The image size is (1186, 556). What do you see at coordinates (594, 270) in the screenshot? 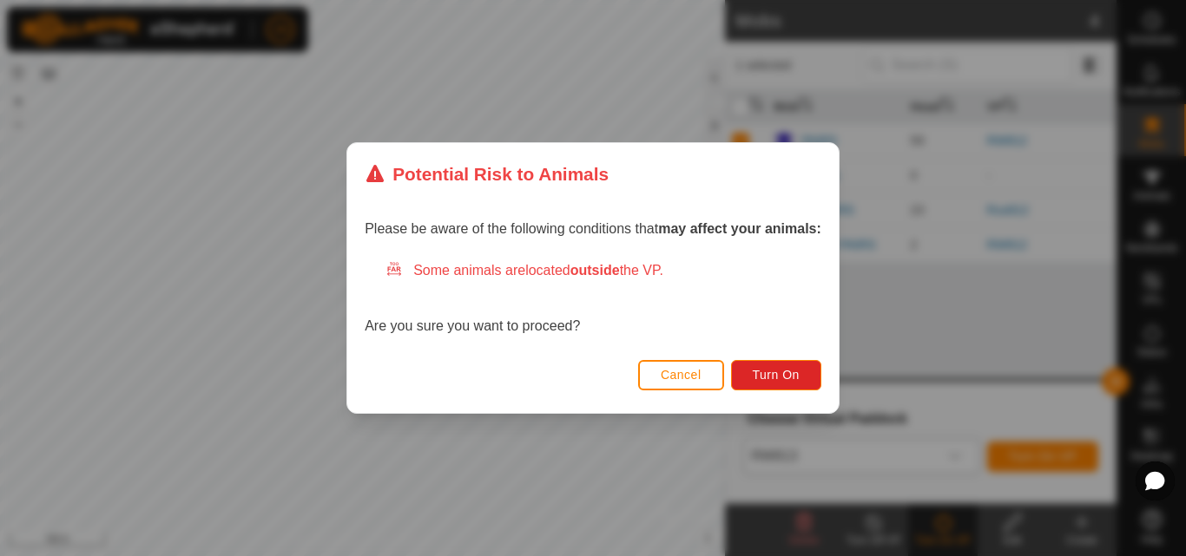
I see `span: located the VP.` at bounding box center [594, 270].